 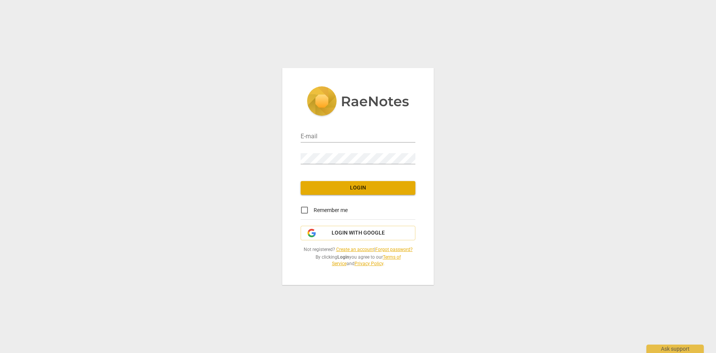 What do you see at coordinates (394, 250) in the screenshot?
I see `a: Forgot password?` at bounding box center [394, 250].